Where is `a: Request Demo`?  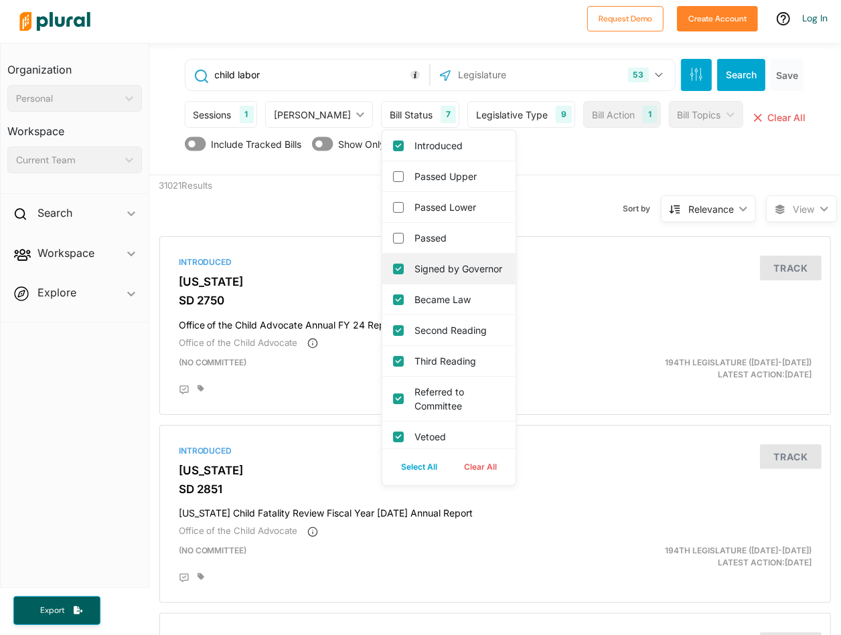 a: Request Demo is located at coordinates (625, 17).